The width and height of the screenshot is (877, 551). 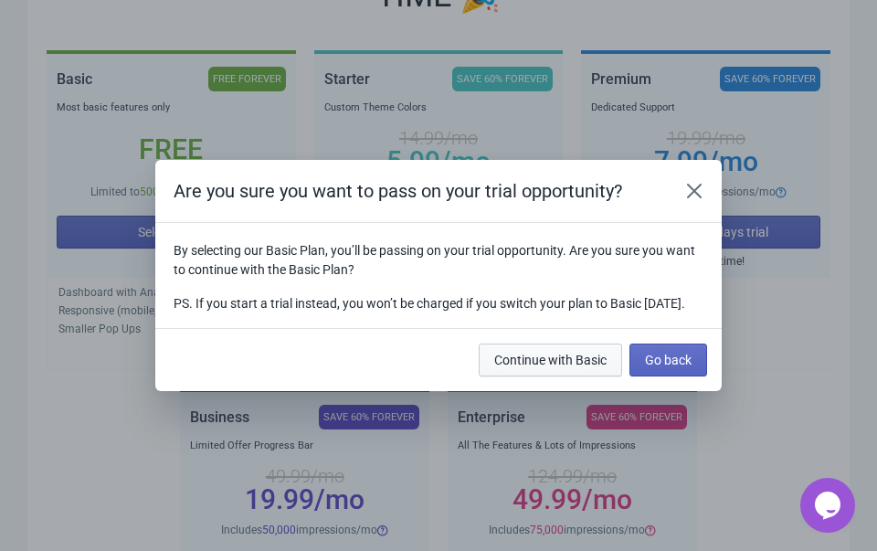 I want to click on span: Go back, so click(x=667, y=360).